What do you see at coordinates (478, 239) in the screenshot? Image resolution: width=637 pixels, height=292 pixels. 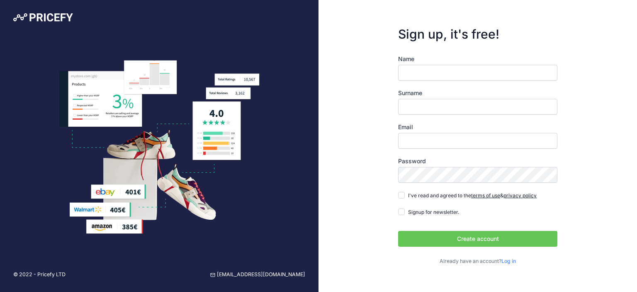 I see `button: Create account` at bounding box center [478, 239].